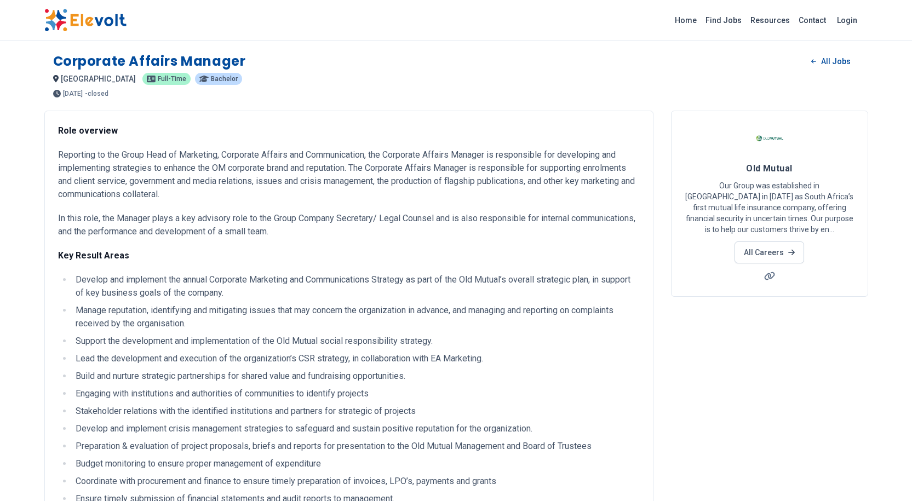  I want to click on a: All Careers, so click(769, 252).